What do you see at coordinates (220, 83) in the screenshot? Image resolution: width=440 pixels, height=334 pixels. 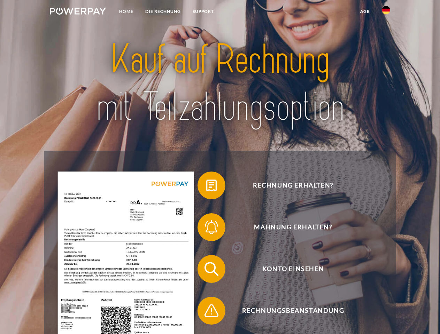 I see `img: title-powerpay_de.svg` at bounding box center [220, 83].